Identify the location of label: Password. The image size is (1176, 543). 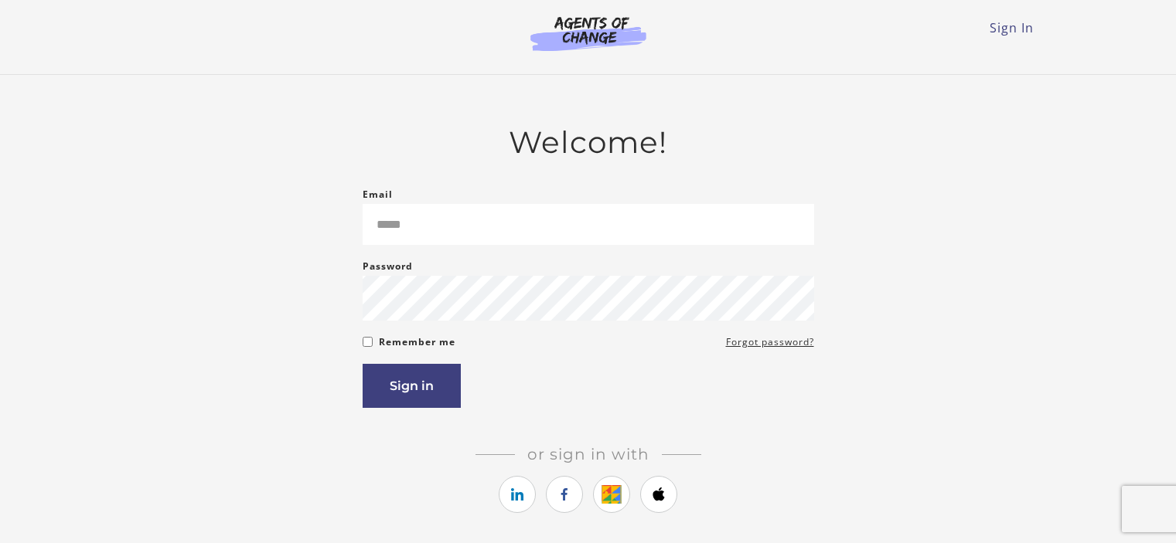
(387, 267).